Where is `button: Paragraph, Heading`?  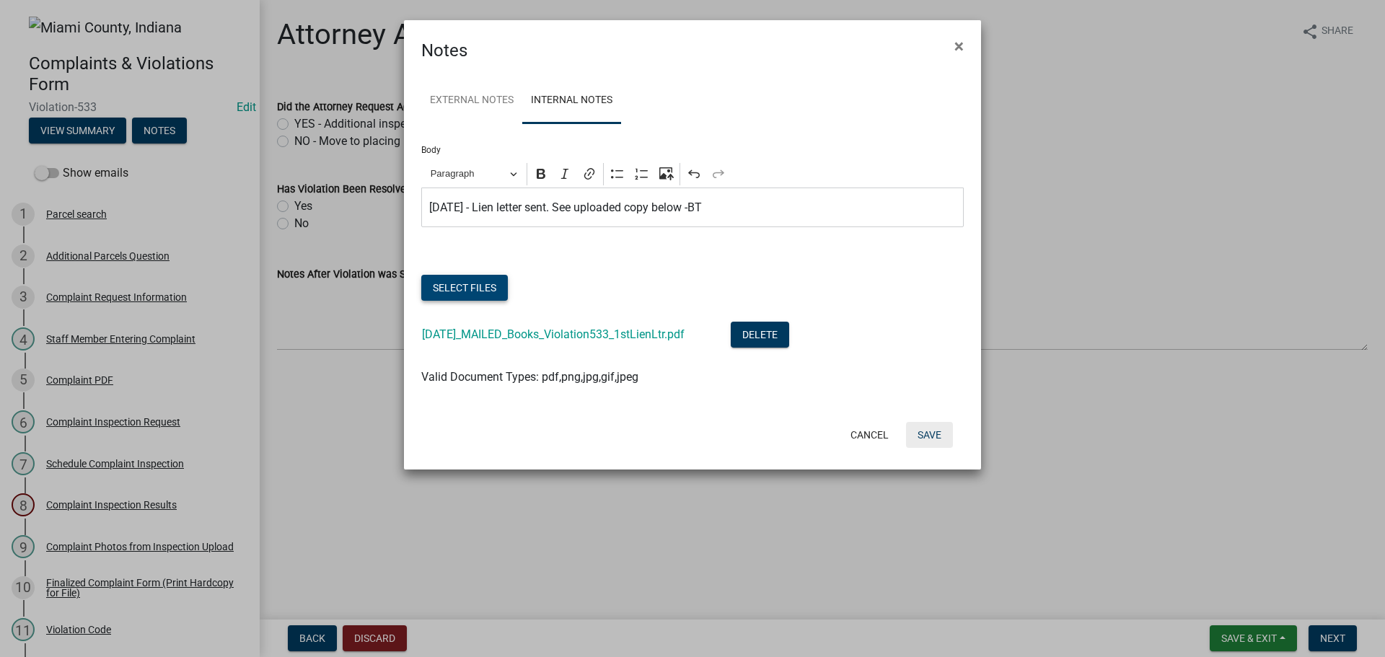
button: Paragraph, Heading is located at coordinates (474, 174).